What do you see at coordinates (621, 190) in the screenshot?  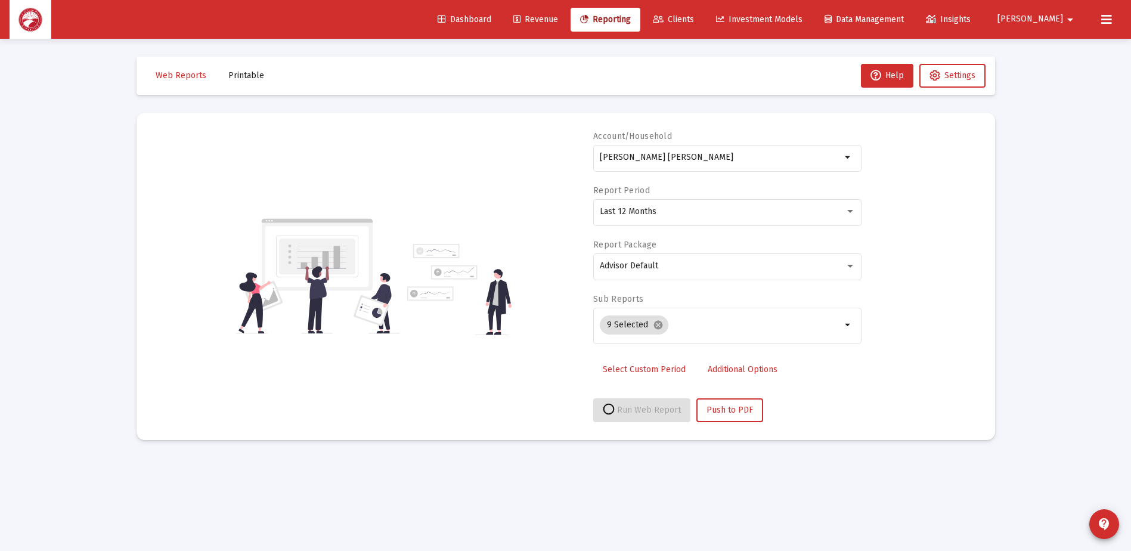 I see `label: Report Period` at bounding box center [621, 190].